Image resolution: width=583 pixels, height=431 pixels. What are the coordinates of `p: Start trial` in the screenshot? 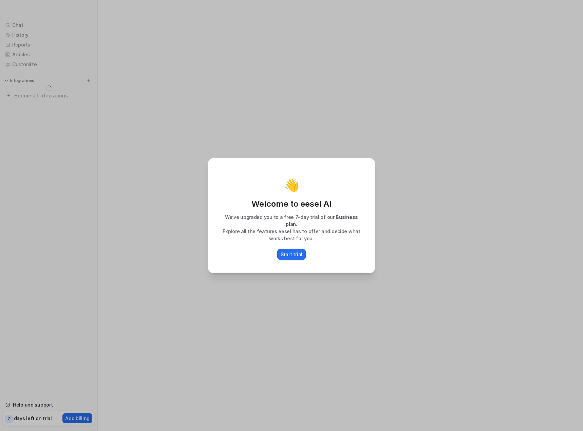 It's located at (292, 254).